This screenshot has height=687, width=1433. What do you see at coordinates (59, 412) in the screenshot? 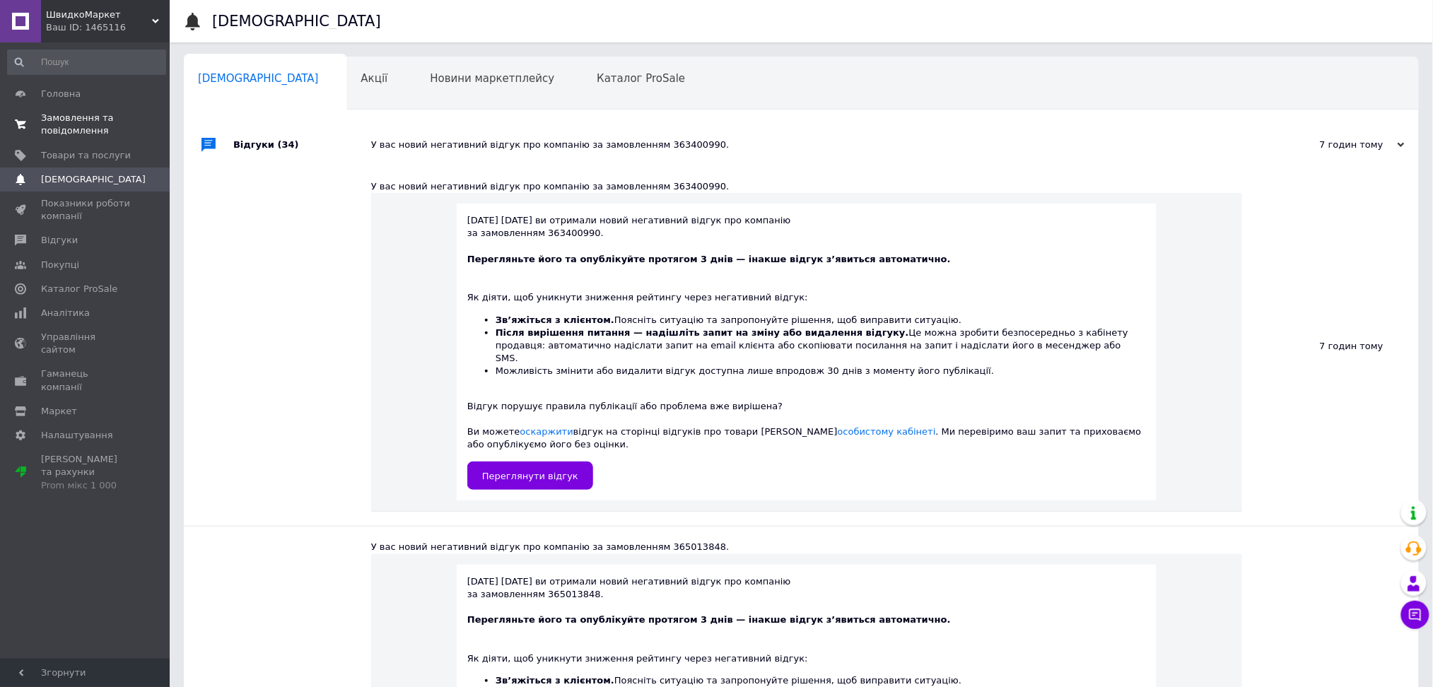
I see `span: Маркет` at bounding box center [59, 412].